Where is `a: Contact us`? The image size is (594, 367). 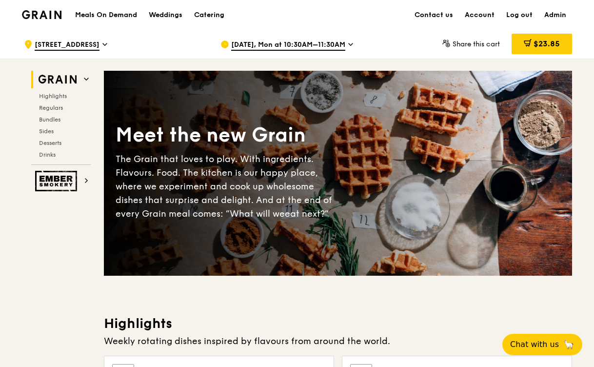
a: Contact us is located at coordinates (434, 15).